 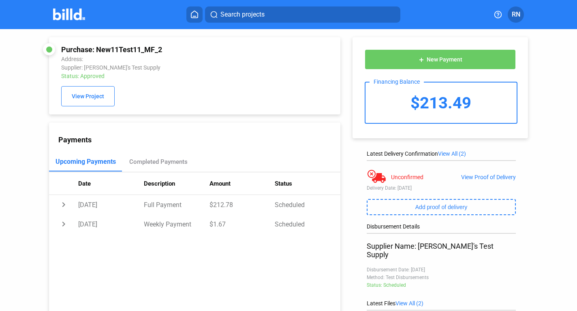 I want to click on td: Weekly Payment, so click(x=177, y=224).